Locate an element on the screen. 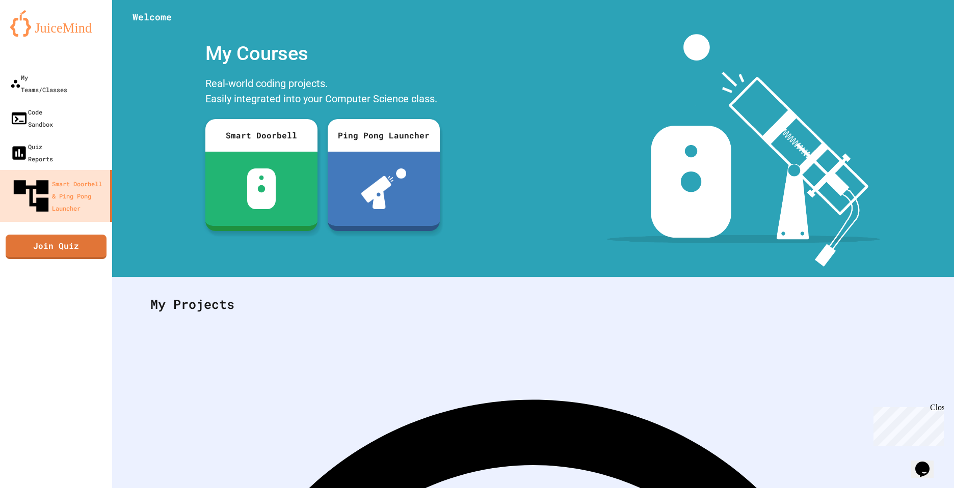  div: Smart Doorbell & Ping Pong Launcher is located at coordinates (58, 196).